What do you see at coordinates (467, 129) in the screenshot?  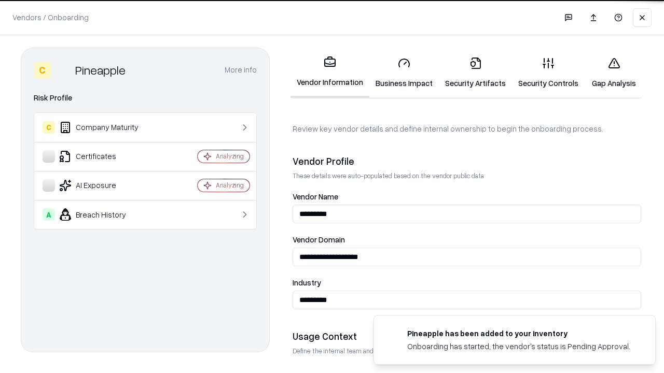 I see `p: Review key vendor details and define internal ownership to begin the onboarding process.` at bounding box center [467, 129].